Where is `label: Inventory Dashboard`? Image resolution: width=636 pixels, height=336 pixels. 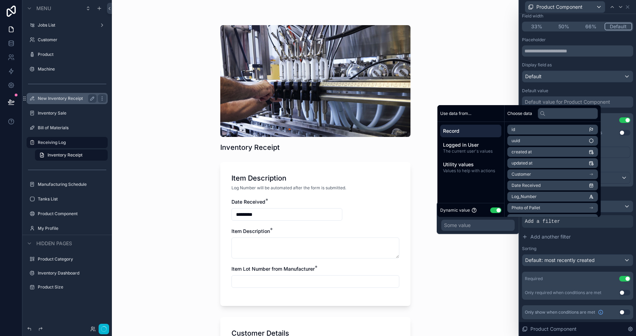
label: Inventory Dashboard is located at coordinates (72, 274).